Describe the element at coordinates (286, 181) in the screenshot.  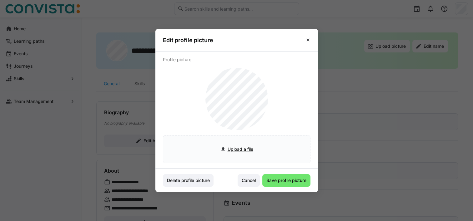
I see `button: Save profile picture` at that location.